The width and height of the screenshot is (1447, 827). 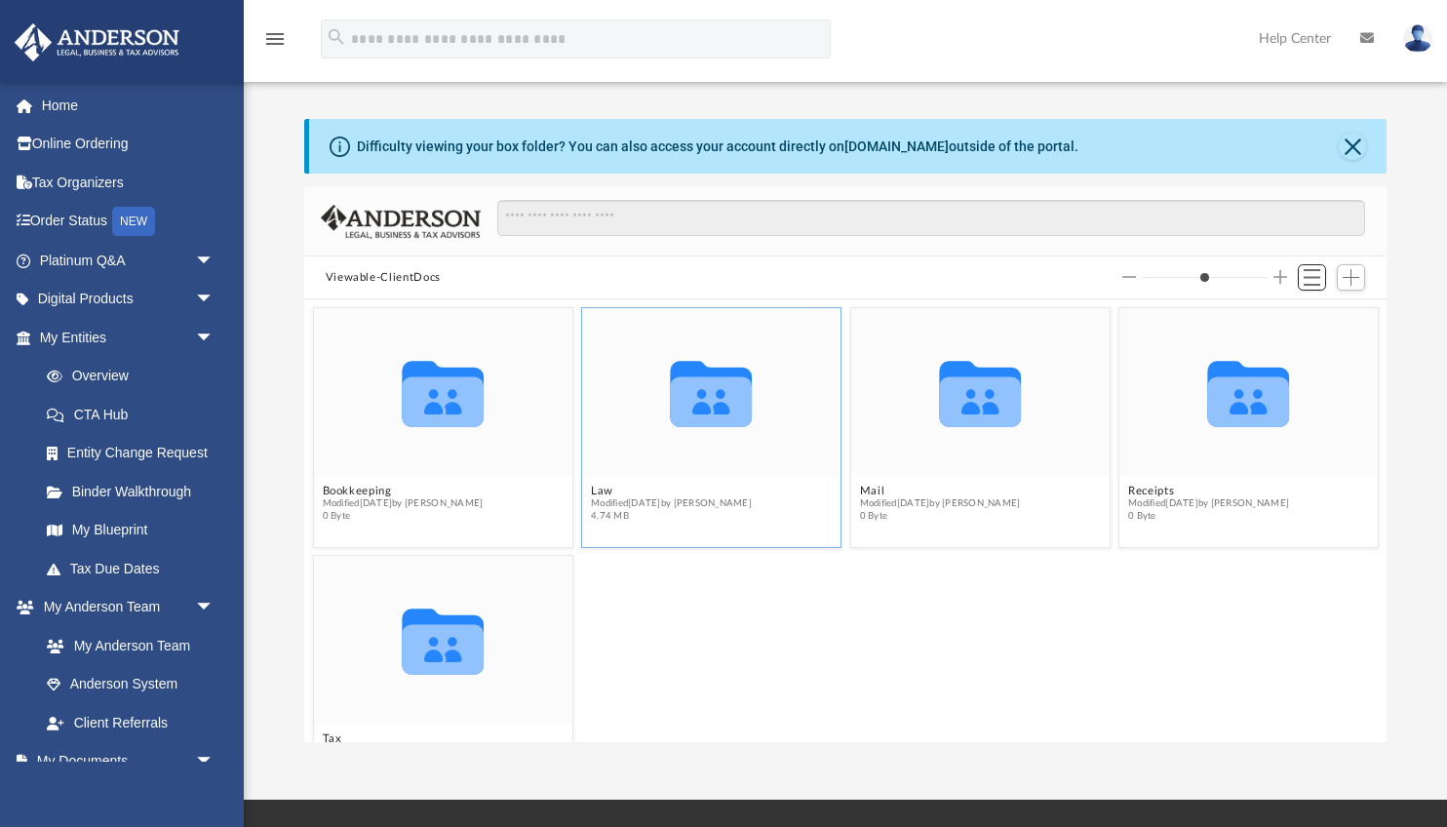 What do you see at coordinates (136, 376) in the screenshot?
I see `a: Overview` at bounding box center [136, 376].